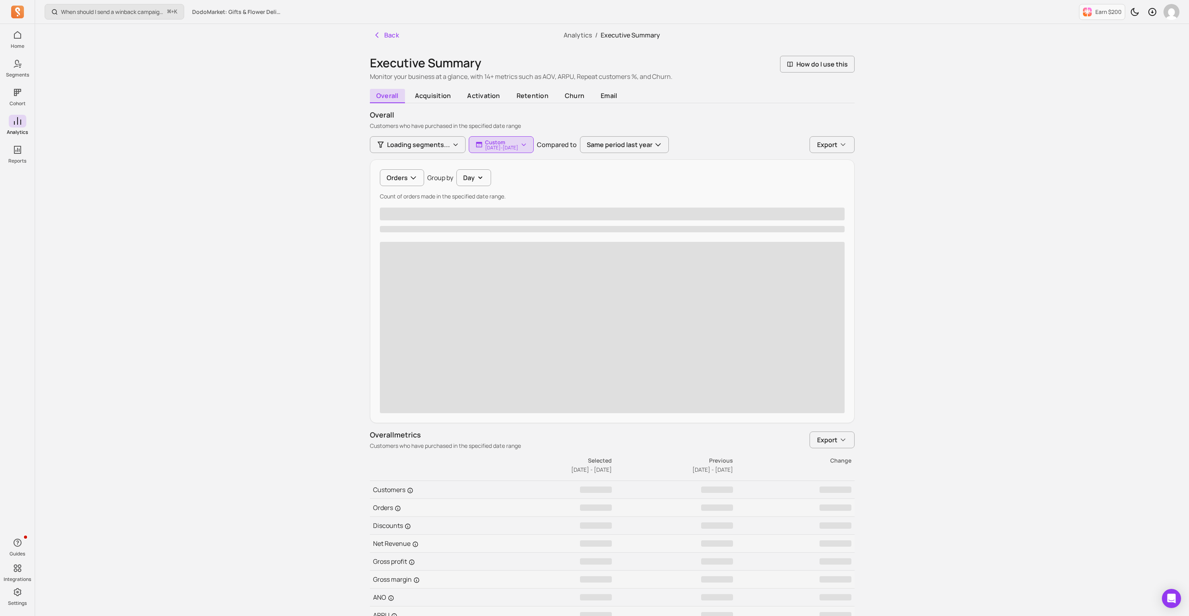  Describe the element at coordinates (112, 12) in the screenshot. I see `p: When should I send a winback campaign to prevent churn?` at that location.